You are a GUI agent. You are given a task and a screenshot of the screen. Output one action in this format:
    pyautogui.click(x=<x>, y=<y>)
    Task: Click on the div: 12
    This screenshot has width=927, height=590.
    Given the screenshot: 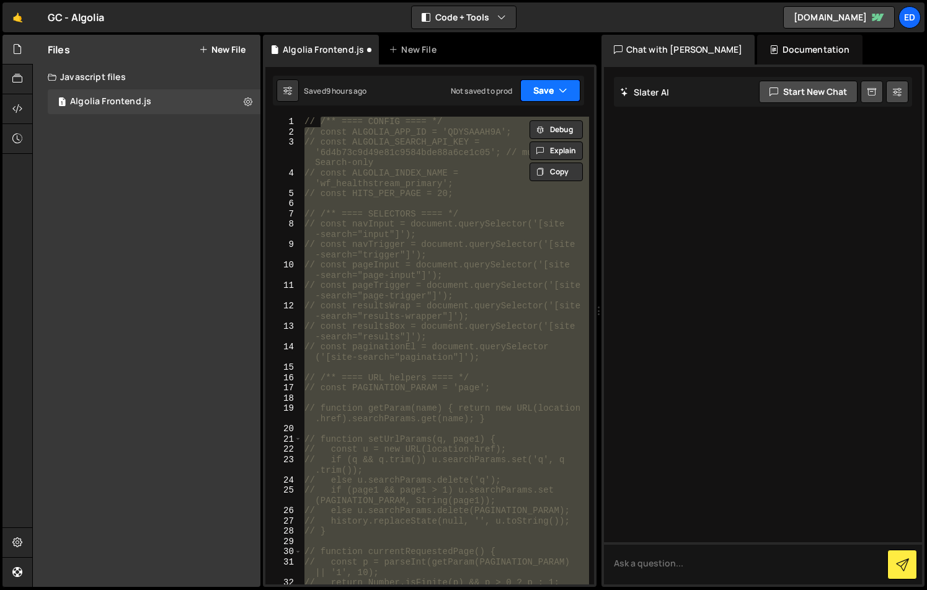 What is the action you would take?
    pyautogui.click(x=283, y=311)
    